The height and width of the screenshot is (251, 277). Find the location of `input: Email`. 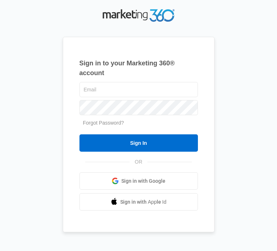

input: Email is located at coordinates (139, 90).